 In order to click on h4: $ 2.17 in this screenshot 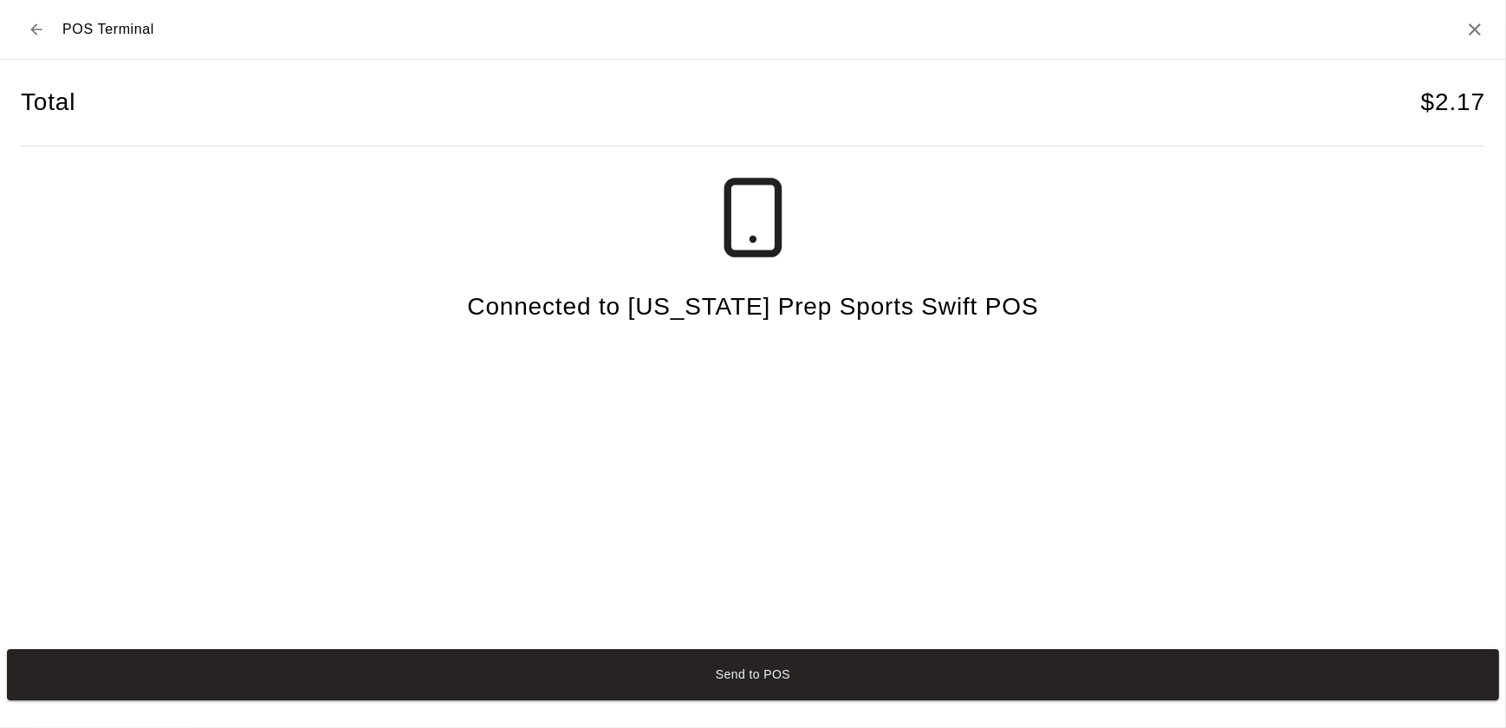, I will do `click(1454, 102)`.